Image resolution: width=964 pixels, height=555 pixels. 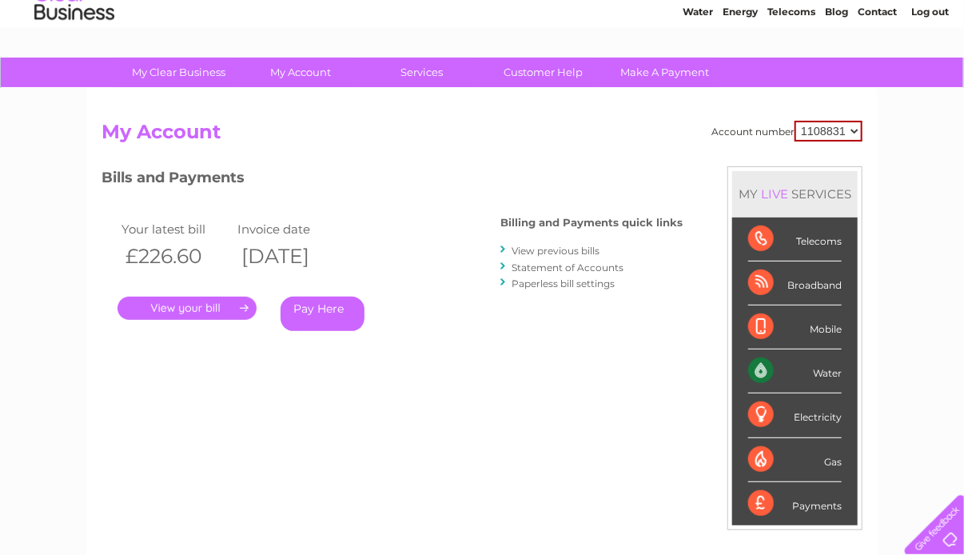 What do you see at coordinates (794, 415) in the screenshot?
I see `div: Electricity` at bounding box center [794, 415].